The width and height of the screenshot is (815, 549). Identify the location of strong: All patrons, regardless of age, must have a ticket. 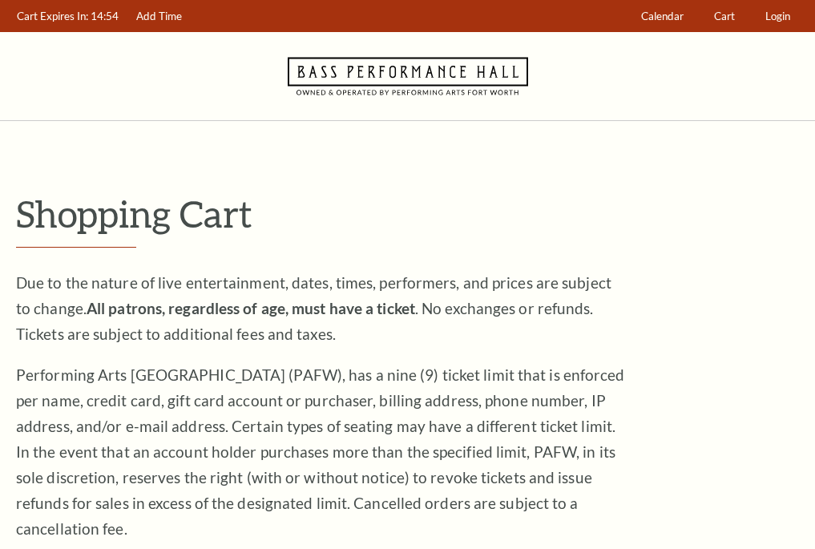
(251, 308).